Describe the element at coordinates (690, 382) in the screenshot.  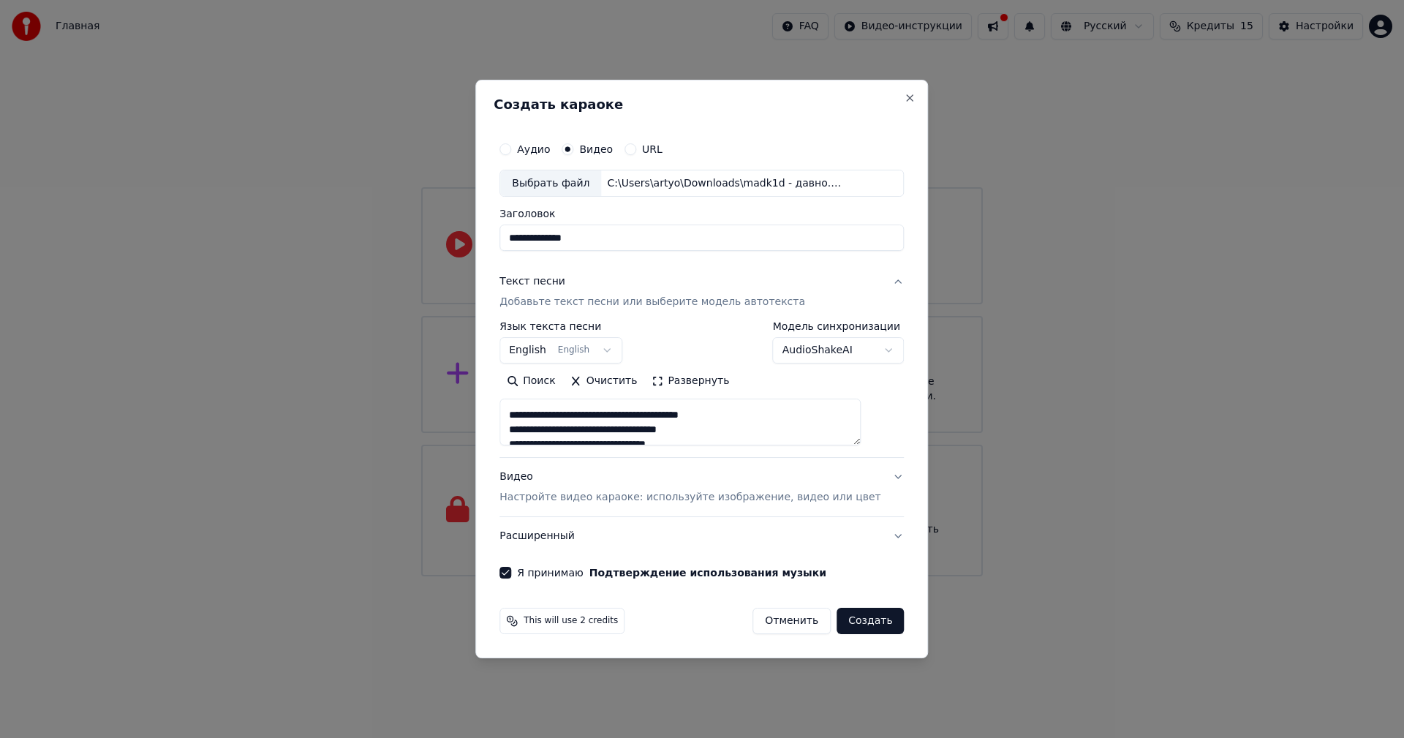
I see `button: Развернуть` at that location.